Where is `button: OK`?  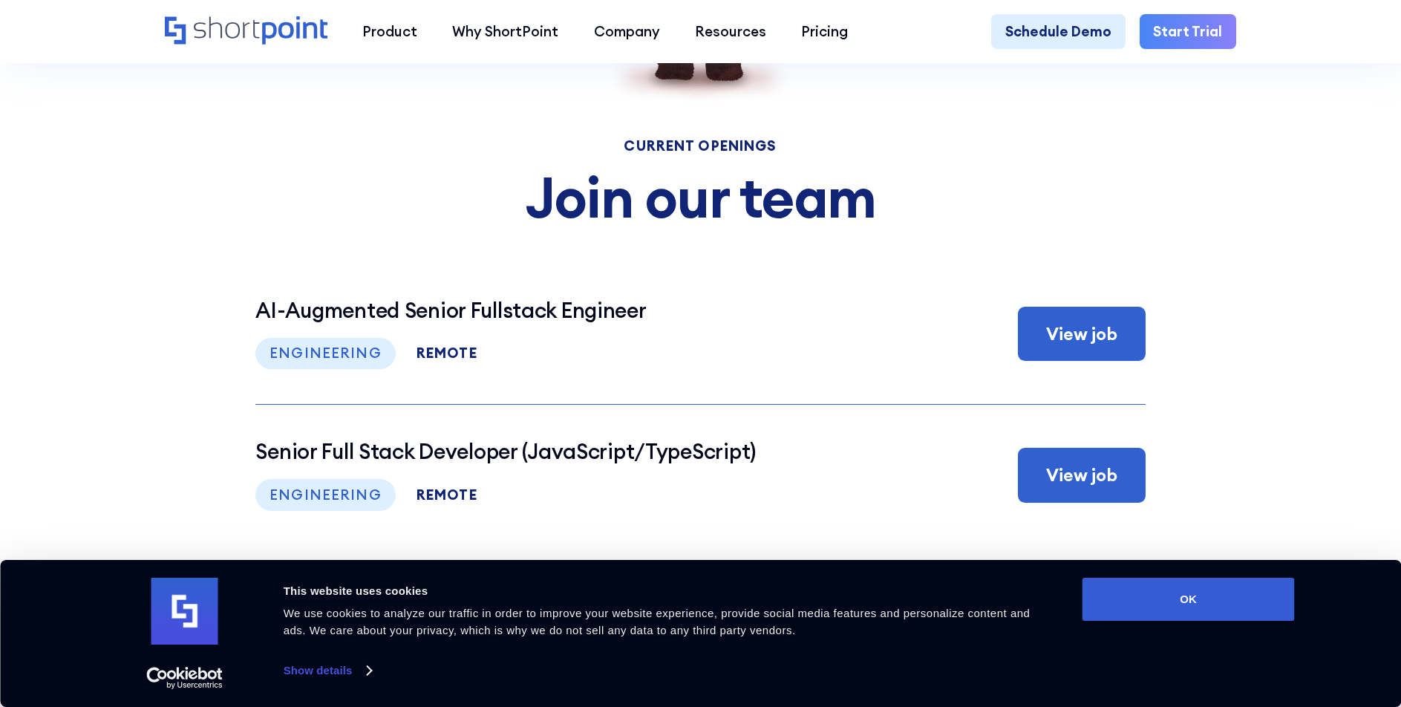
button: OK is located at coordinates (1189, 599).